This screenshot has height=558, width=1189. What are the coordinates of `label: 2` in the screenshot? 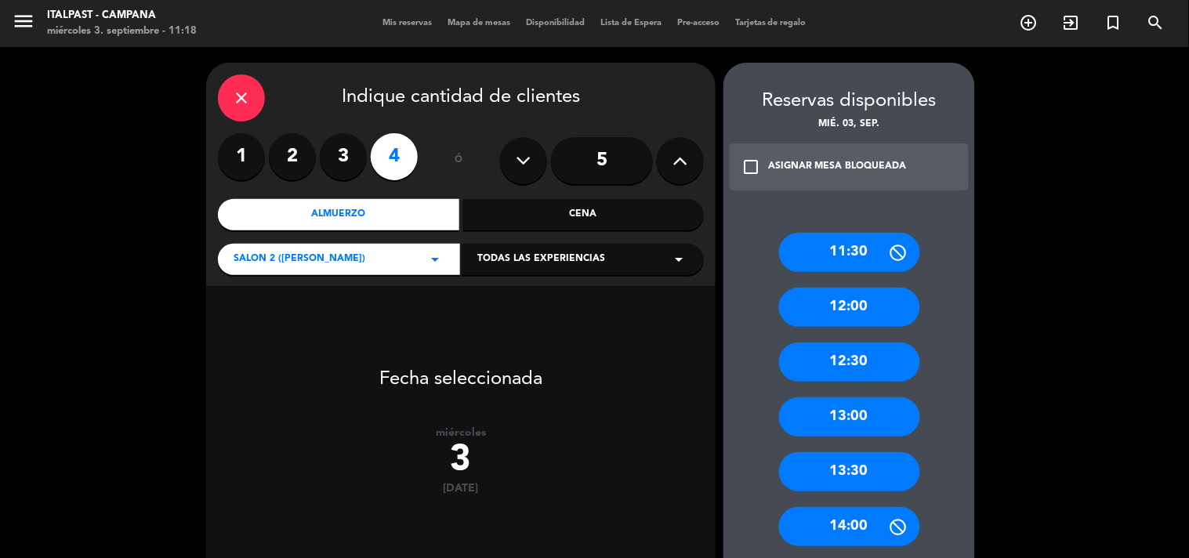 It's located at (292, 157).